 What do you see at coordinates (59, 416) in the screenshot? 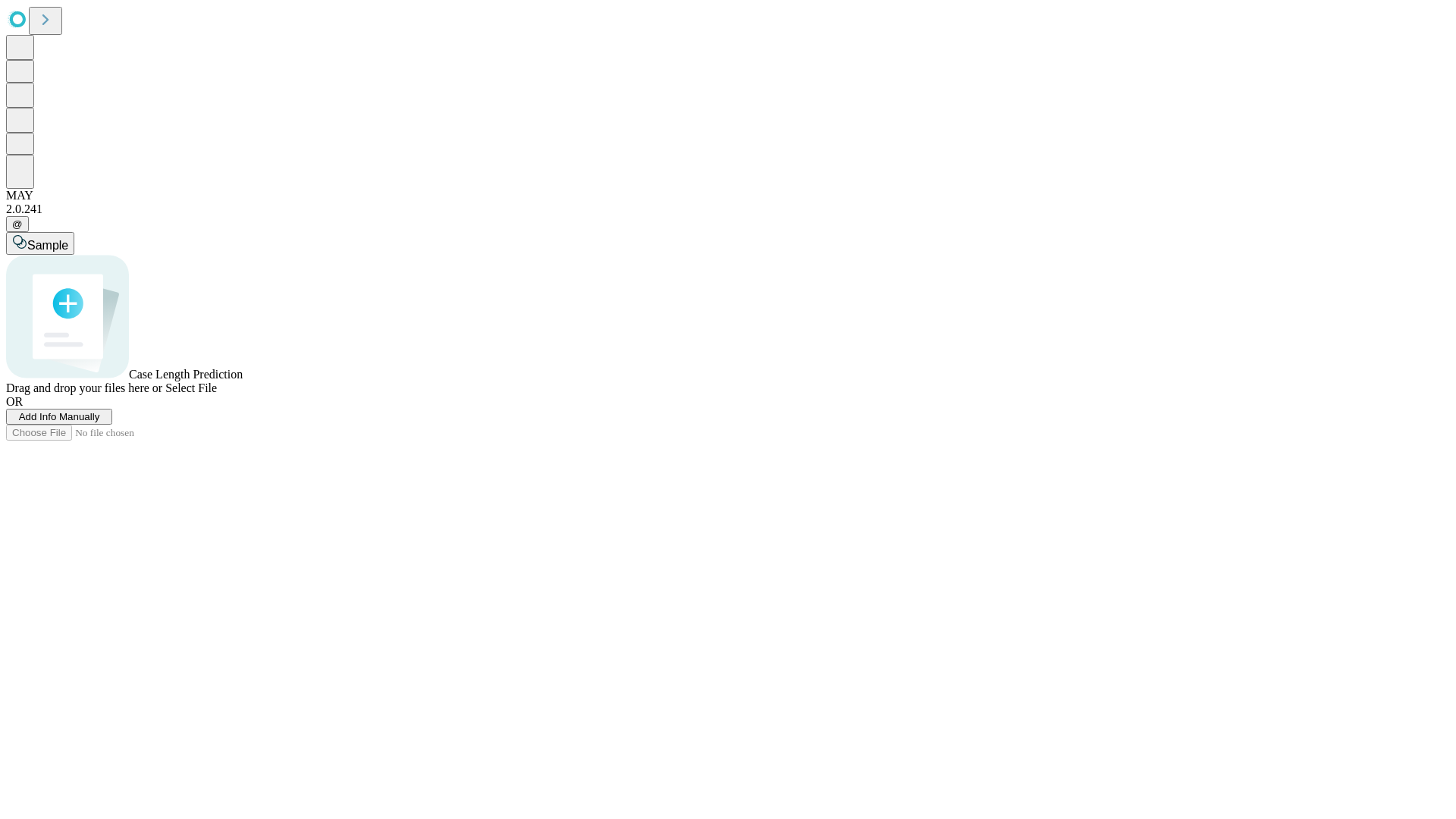
I see `span: Add Info Manually` at bounding box center [59, 416].